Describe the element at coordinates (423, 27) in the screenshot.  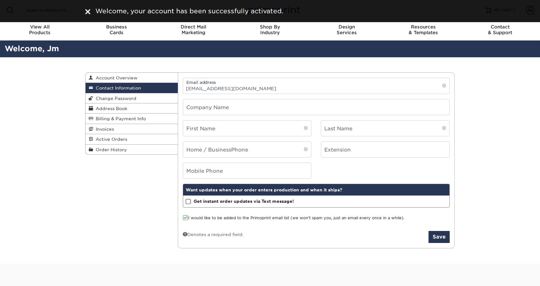
I see `span: Resources` at that location.